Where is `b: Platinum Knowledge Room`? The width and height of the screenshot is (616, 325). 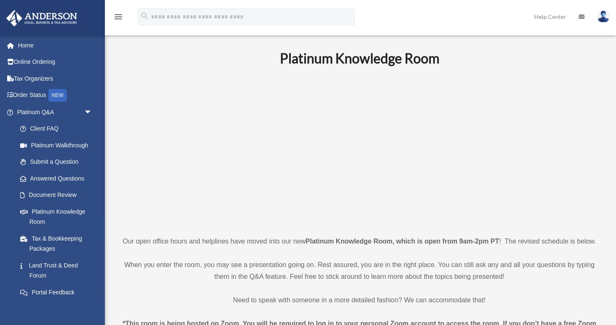 b: Platinum Knowledge Room is located at coordinates (360, 58).